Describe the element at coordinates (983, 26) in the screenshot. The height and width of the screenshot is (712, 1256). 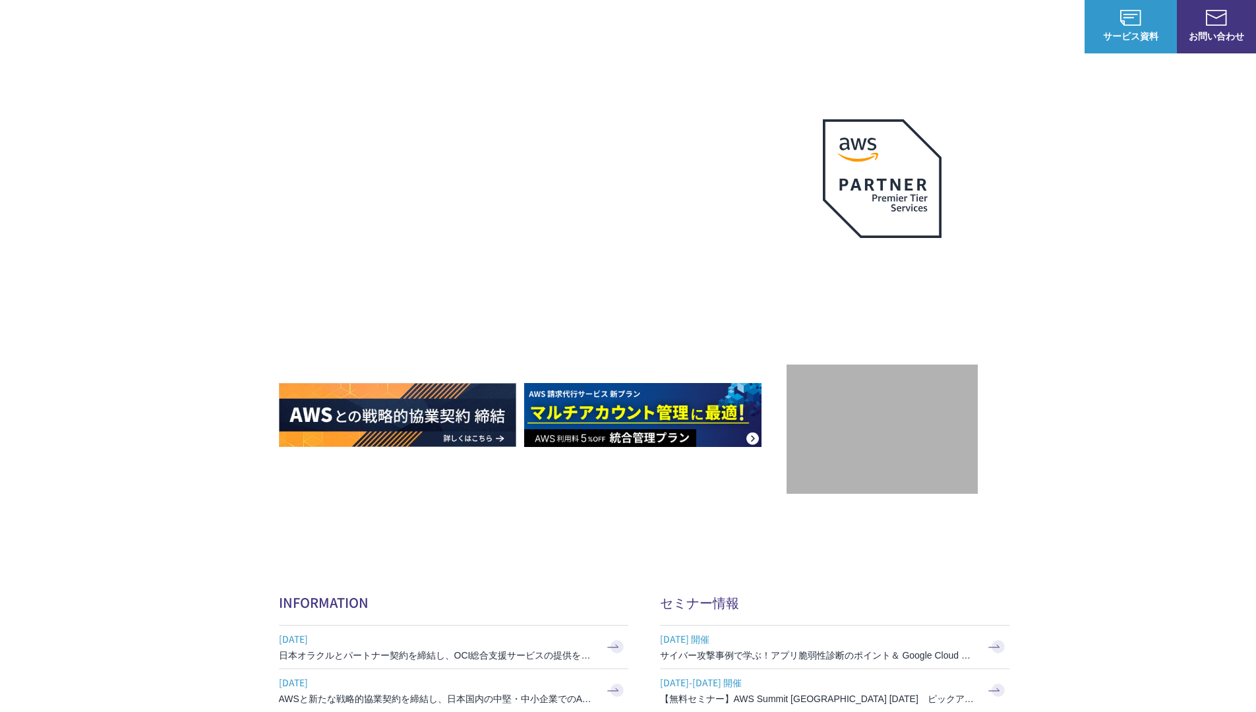
I see `p: ナレッジ` at that location.